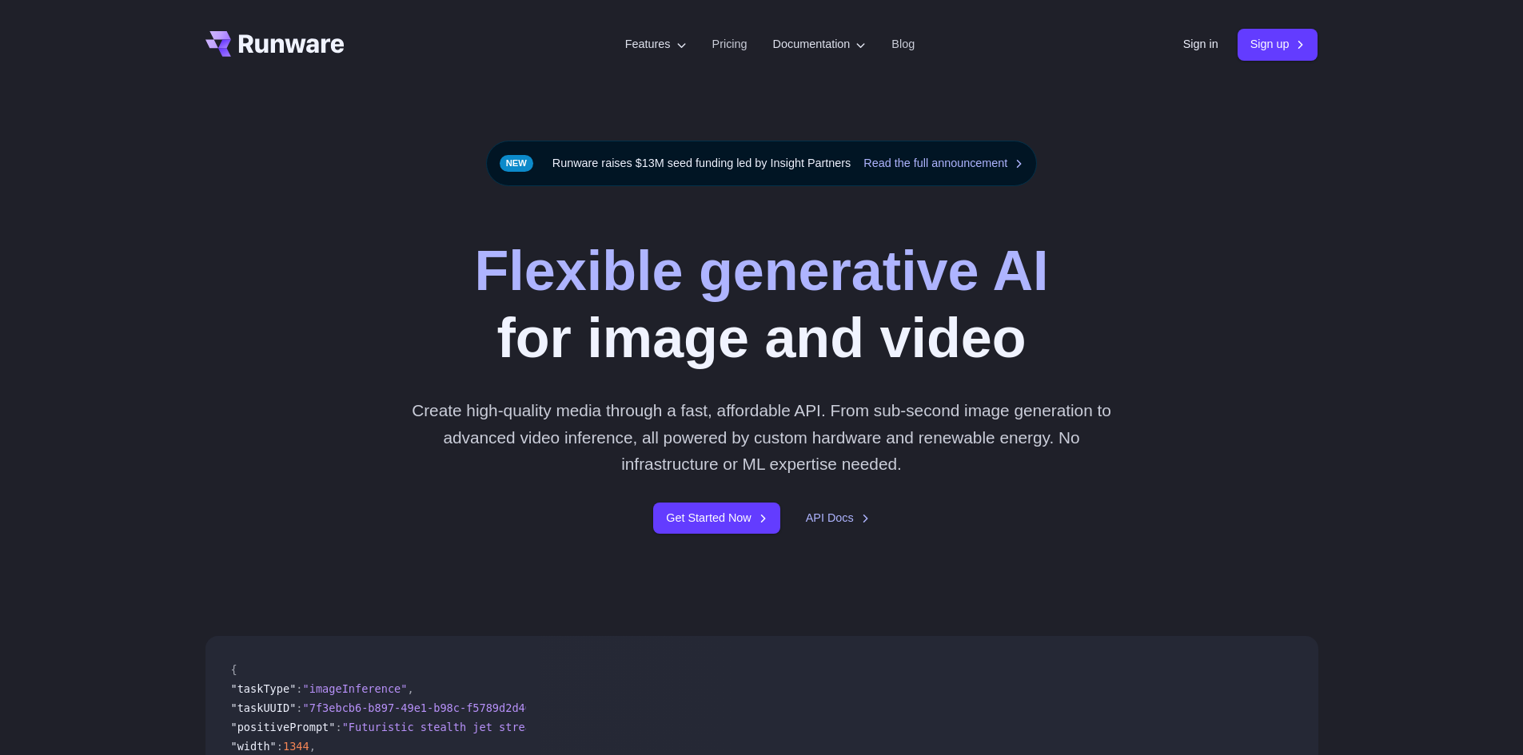  Describe the element at coordinates (264, 689) in the screenshot. I see `span: "taskType"` at that location.